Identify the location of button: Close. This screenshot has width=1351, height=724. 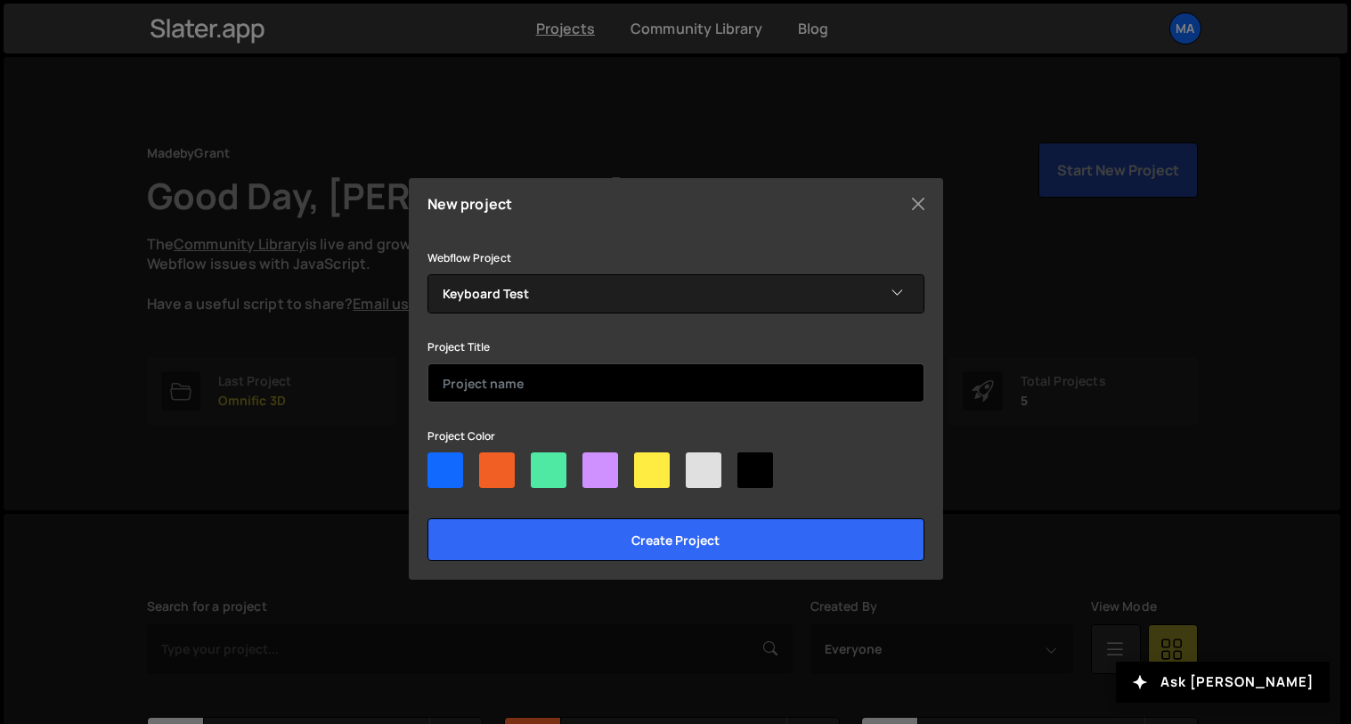
(918, 204).